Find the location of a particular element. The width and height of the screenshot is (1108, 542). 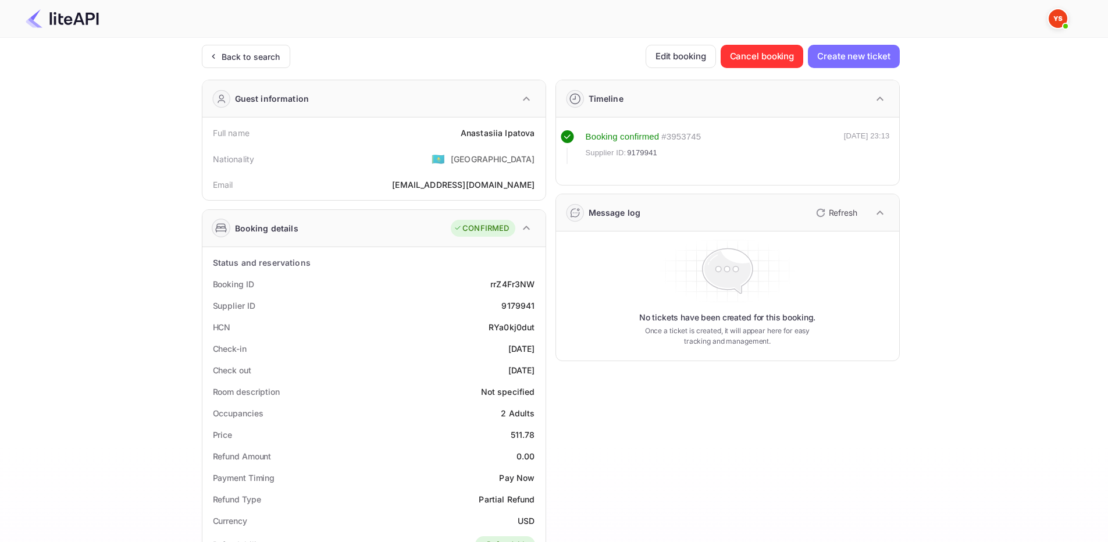

button: Refresh is located at coordinates (835, 213).